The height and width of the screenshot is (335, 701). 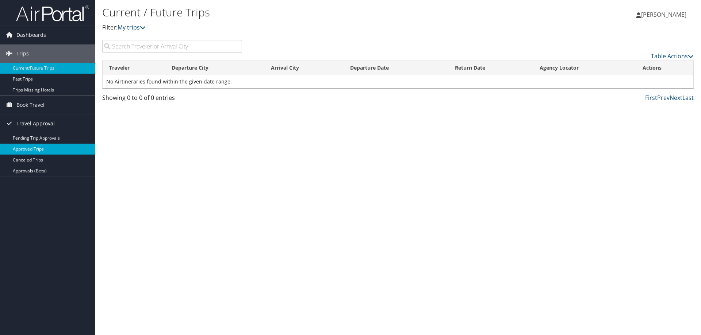 I want to click on a: Next, so click(x=676, y=98).